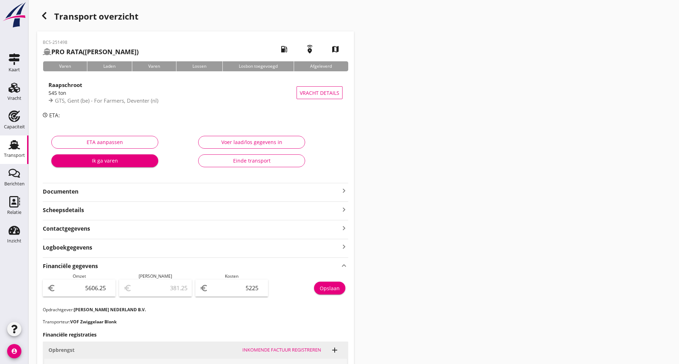 This screenshot has width=679, height=364. What do you see at coordinates (232, 276) in the screenshot?
I see `span: Kosten` at bounding box center [232, 276].